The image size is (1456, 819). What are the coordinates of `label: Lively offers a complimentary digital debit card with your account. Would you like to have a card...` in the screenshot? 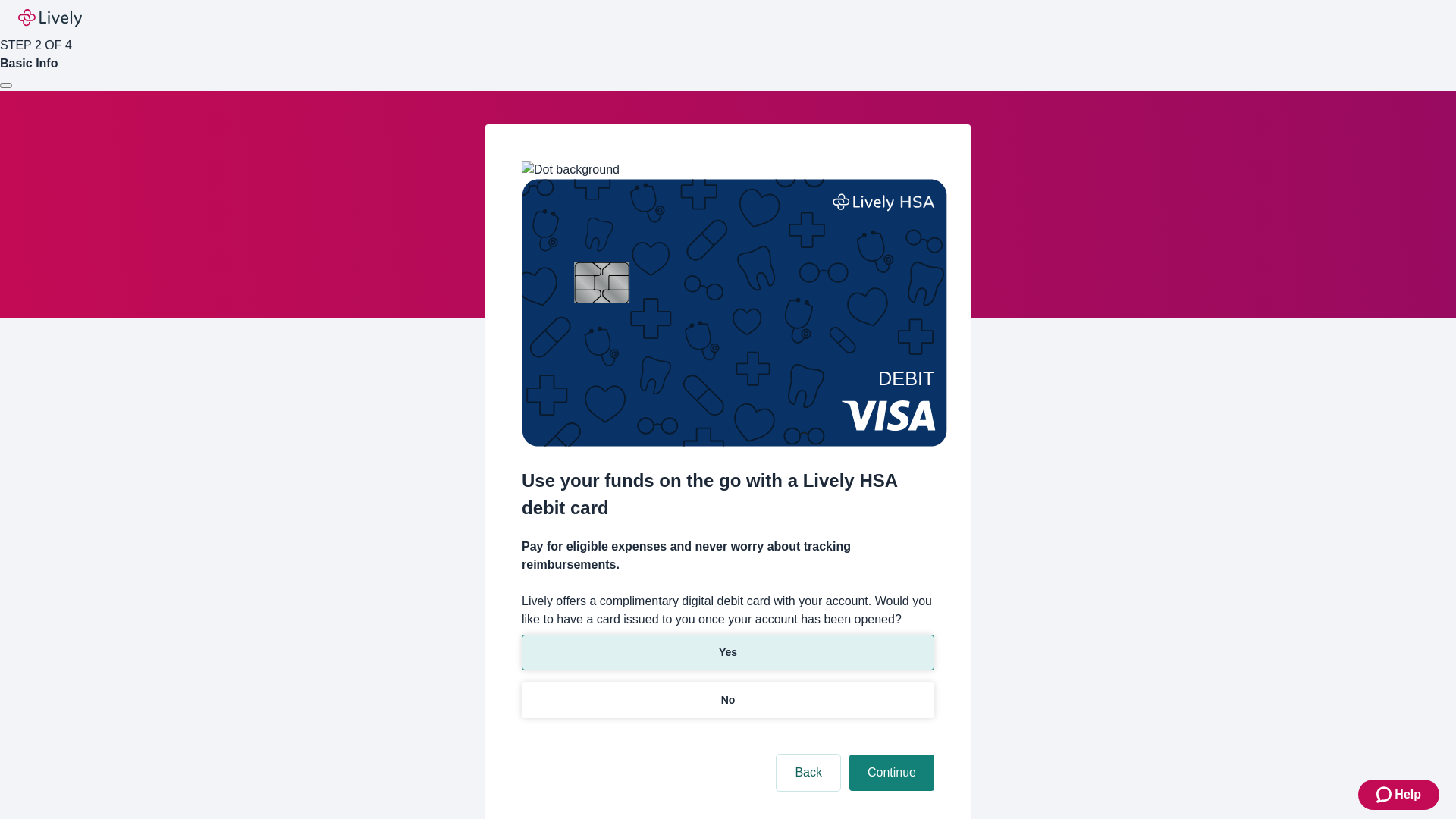 It's located at (728, 610).